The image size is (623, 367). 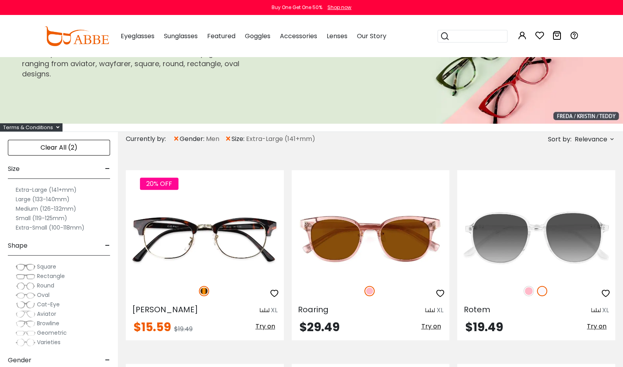 What do you see at coordinates (50, 227) in the screenshot?
I see `label: Extra-Small (100-118mm)` at bounding box center [50, 227].